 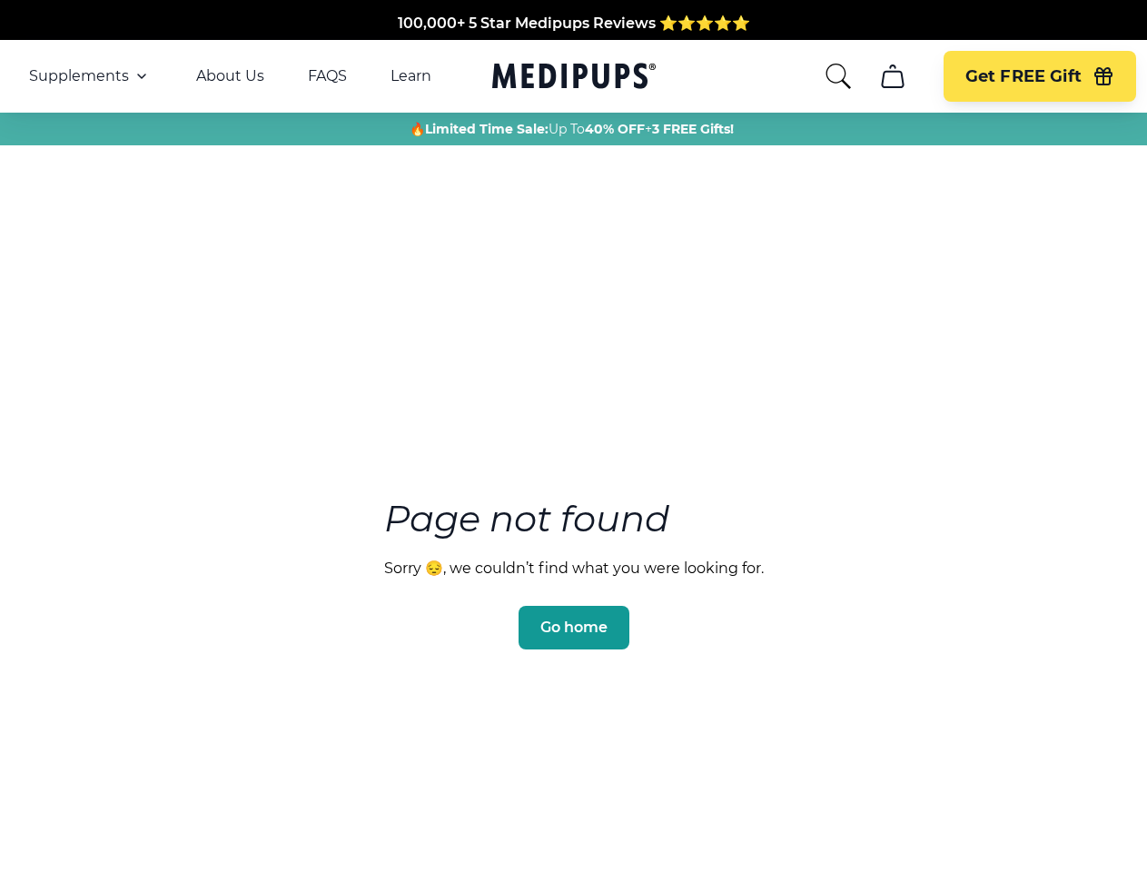 I want to click on span: 🔥 Up To +, so click(x=571, y=129).